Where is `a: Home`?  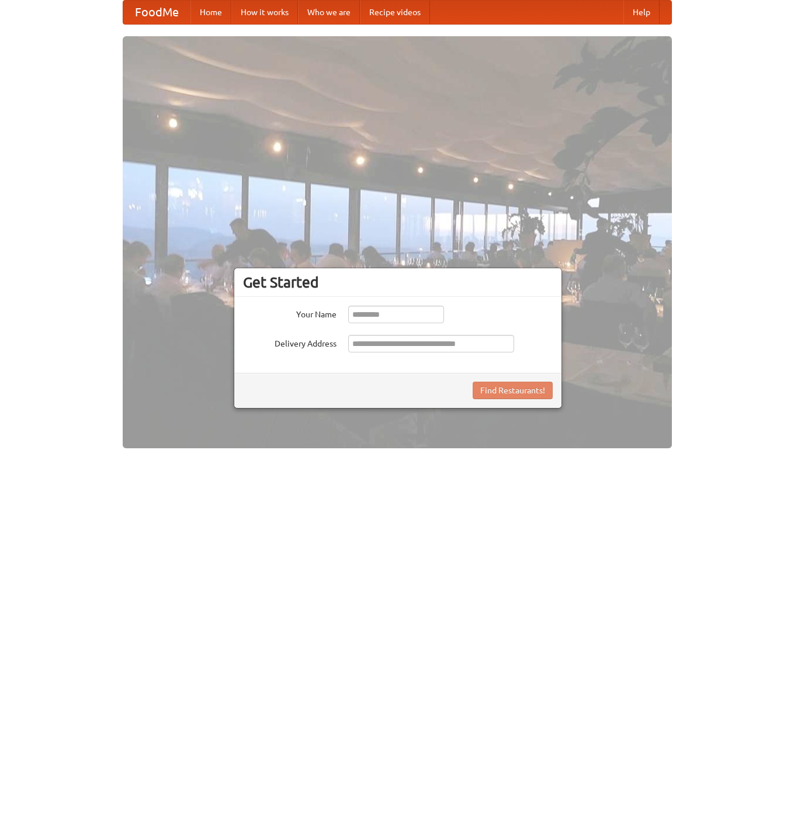 a: Home is located at coordinates (211, 12).